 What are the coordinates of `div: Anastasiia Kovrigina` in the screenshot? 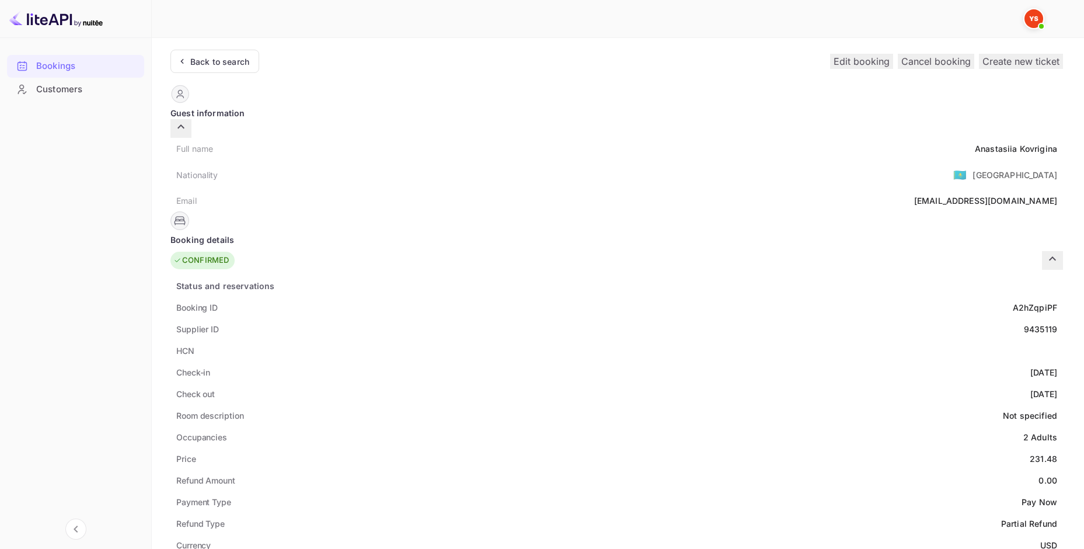 It's located at (1016, 148).